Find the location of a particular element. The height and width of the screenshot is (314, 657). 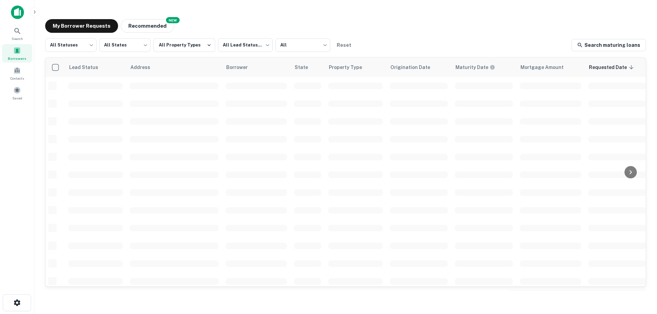

div: Contacts is located at coordinates (17, 73).